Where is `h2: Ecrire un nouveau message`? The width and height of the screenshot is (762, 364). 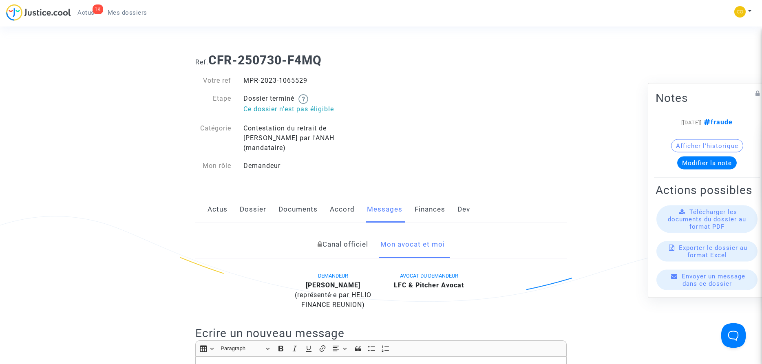
h2: Ecrire un nouveau message is located at coordinates (381, 333).